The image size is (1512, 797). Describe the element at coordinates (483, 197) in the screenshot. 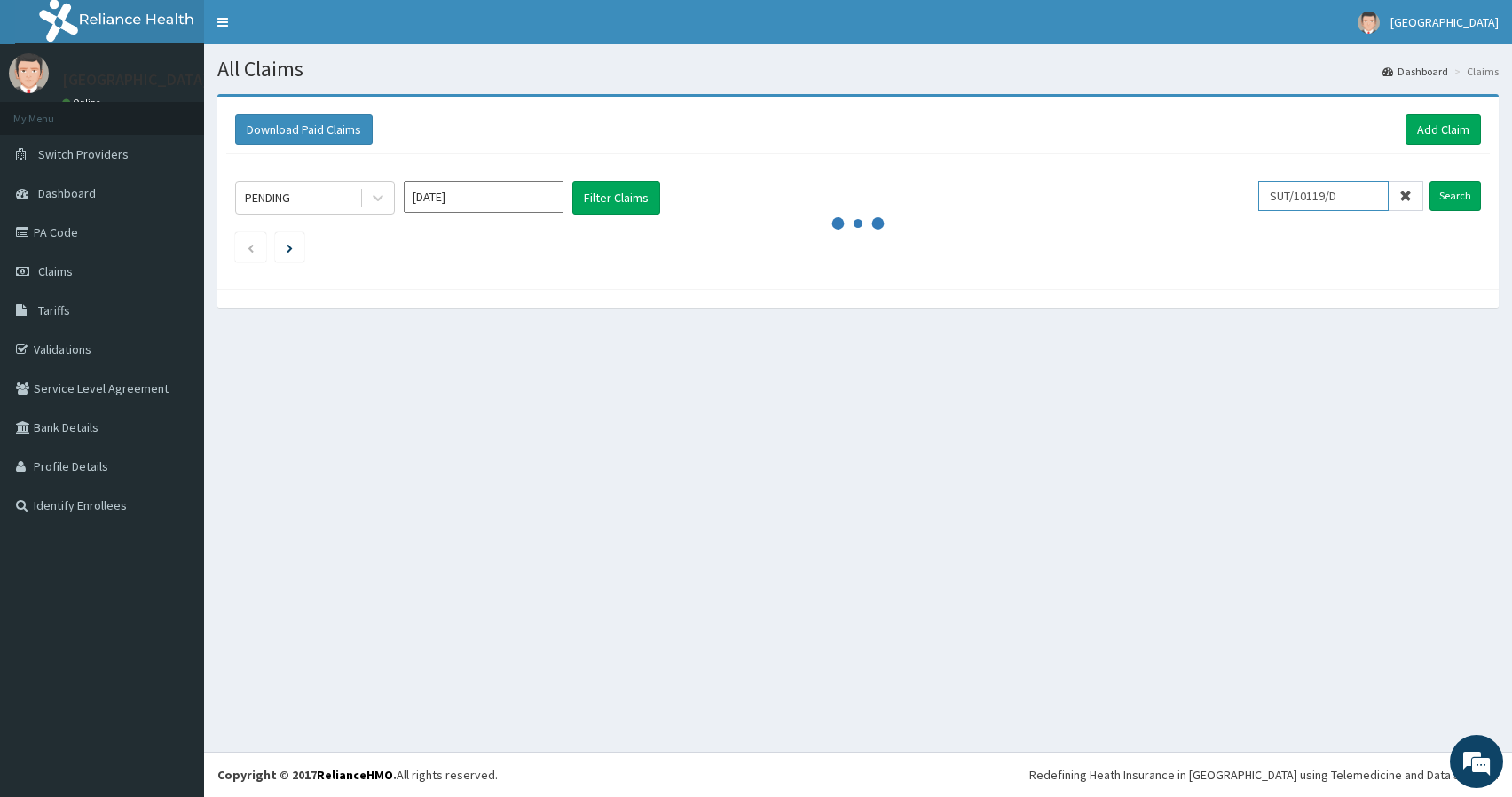

I see `input: Select Month and Year` at that location.